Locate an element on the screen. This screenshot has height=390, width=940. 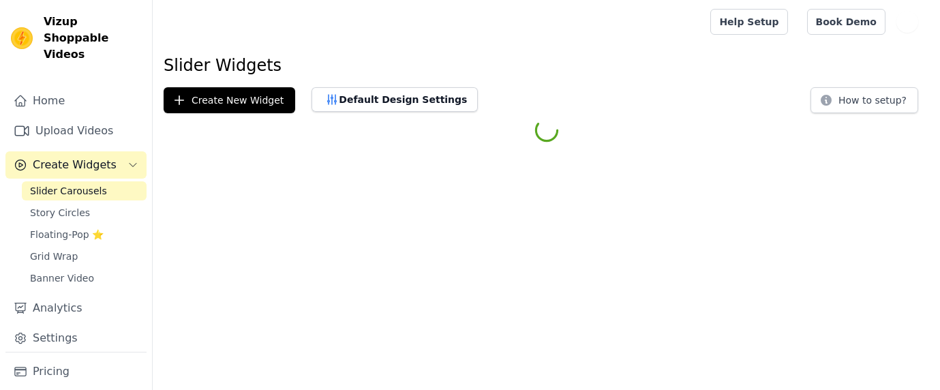
a: Book Demo is located at coordinates (846, 22).